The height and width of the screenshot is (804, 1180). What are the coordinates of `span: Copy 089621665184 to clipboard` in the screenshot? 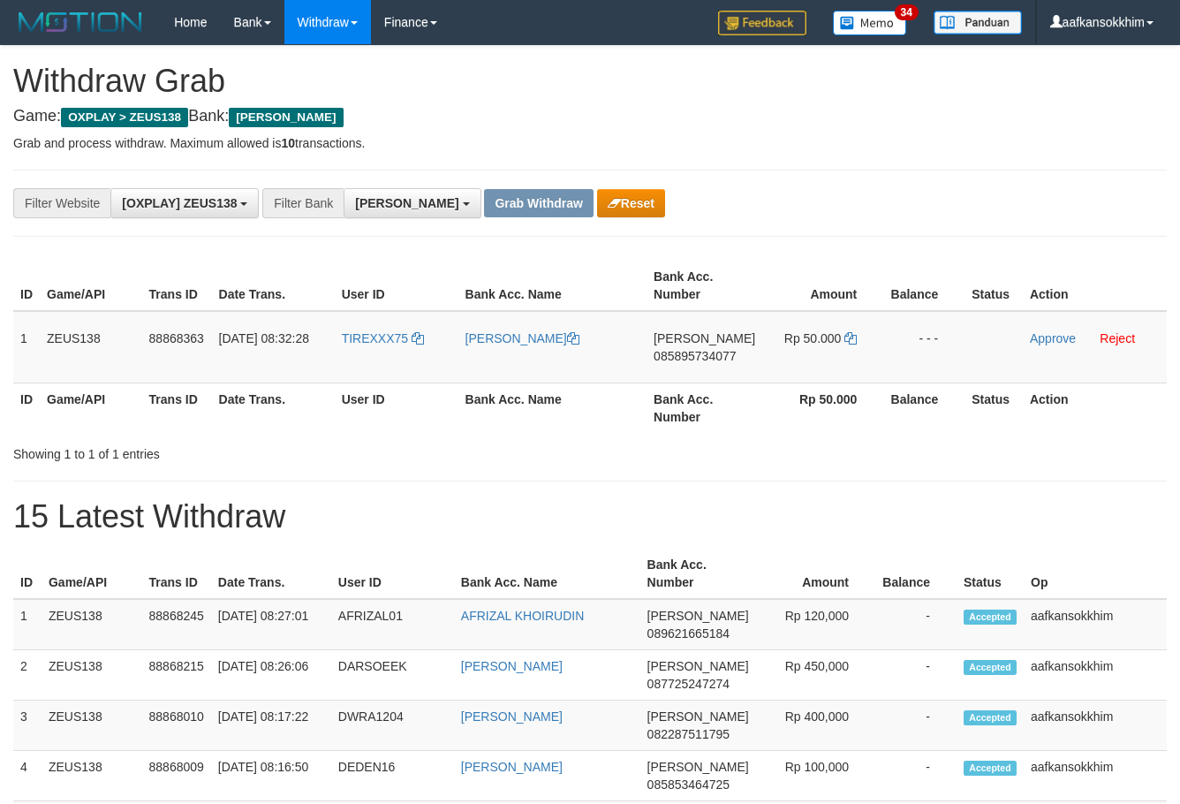 It's located at (688, 633).